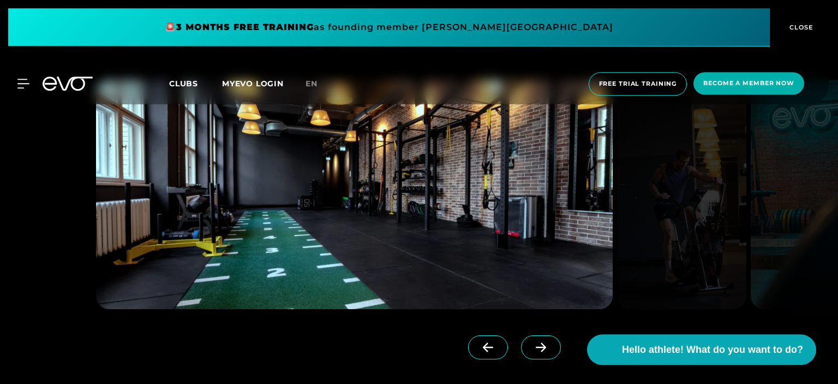  What do you see at coordinates (253, 83) in the screenshot?
I see `a: MYEVO LOGIN` at bounding box center [253, 83].